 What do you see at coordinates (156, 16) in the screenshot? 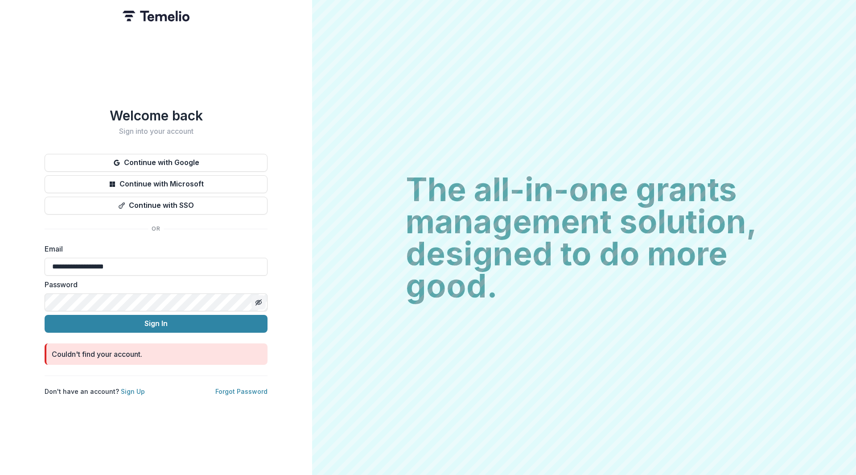
I see `img: Temelio` at bounding box center [156, 16].